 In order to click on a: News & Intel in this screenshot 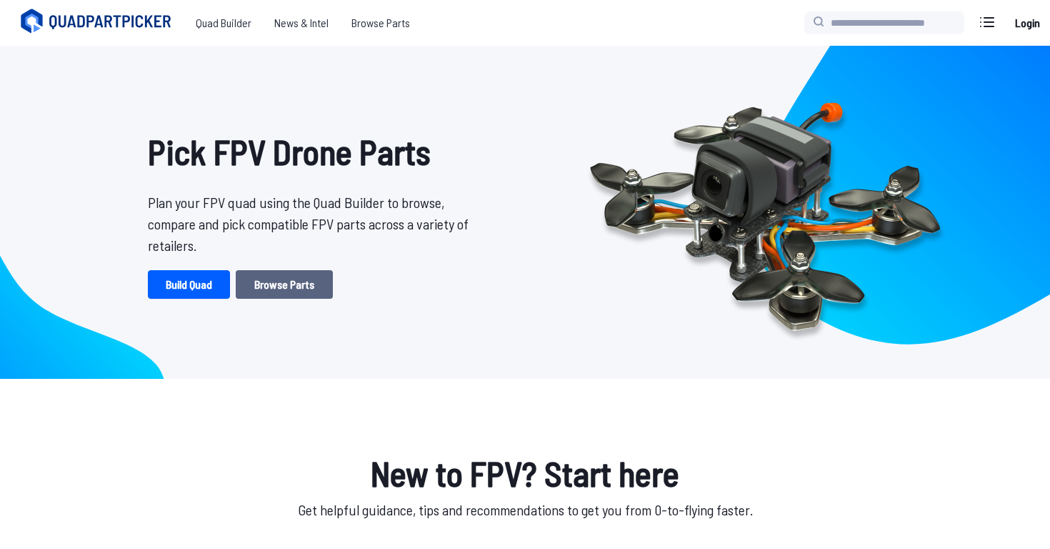, I will do `click(301, 23)`.